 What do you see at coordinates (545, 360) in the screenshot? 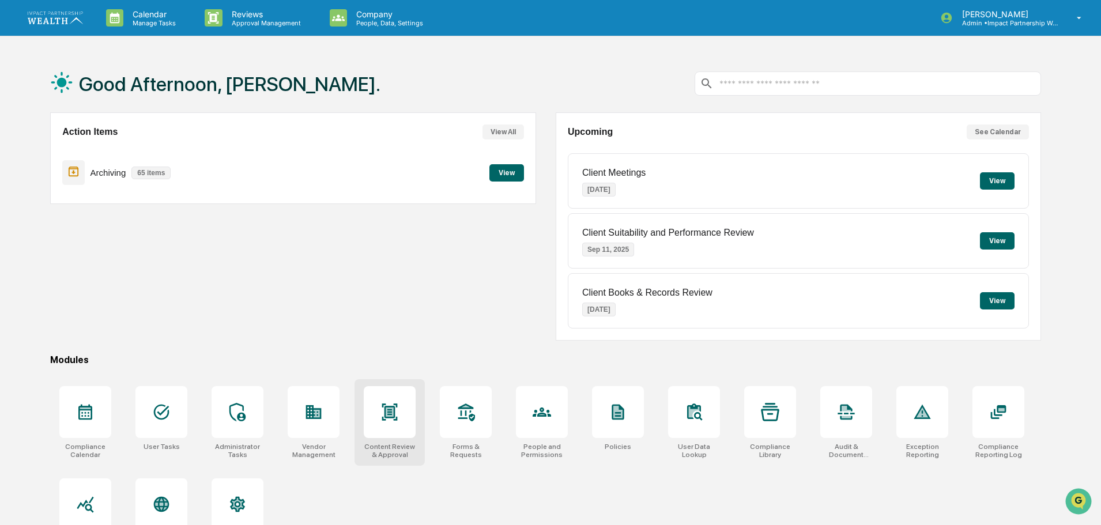
I see `div: Modules` at bounding box center [545, 360].